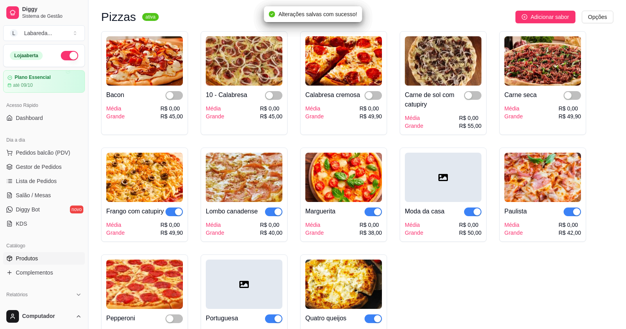 This screenshot has width=626, height=329. Describe the element at coordinates (44, 33) in the screenshot. I see `button: Select a team` at that location.